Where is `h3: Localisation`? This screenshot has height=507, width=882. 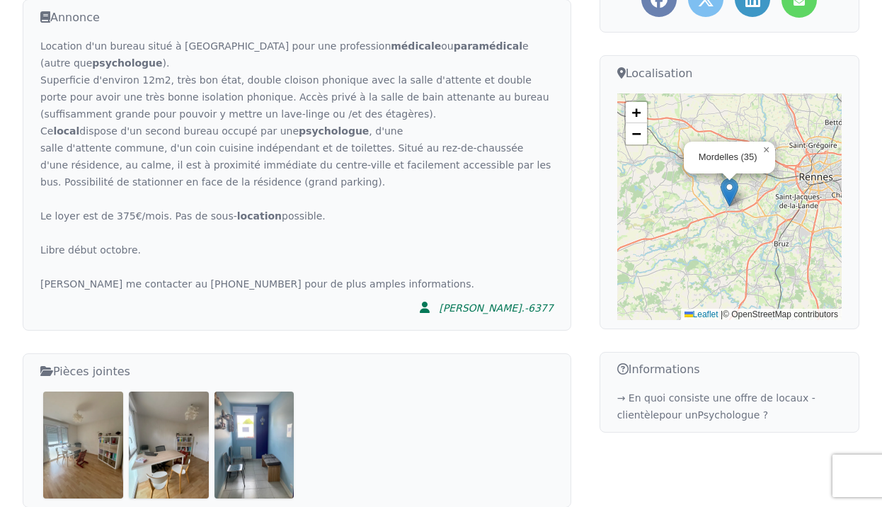 h3: Localisation is located at coordinates (729, 73).